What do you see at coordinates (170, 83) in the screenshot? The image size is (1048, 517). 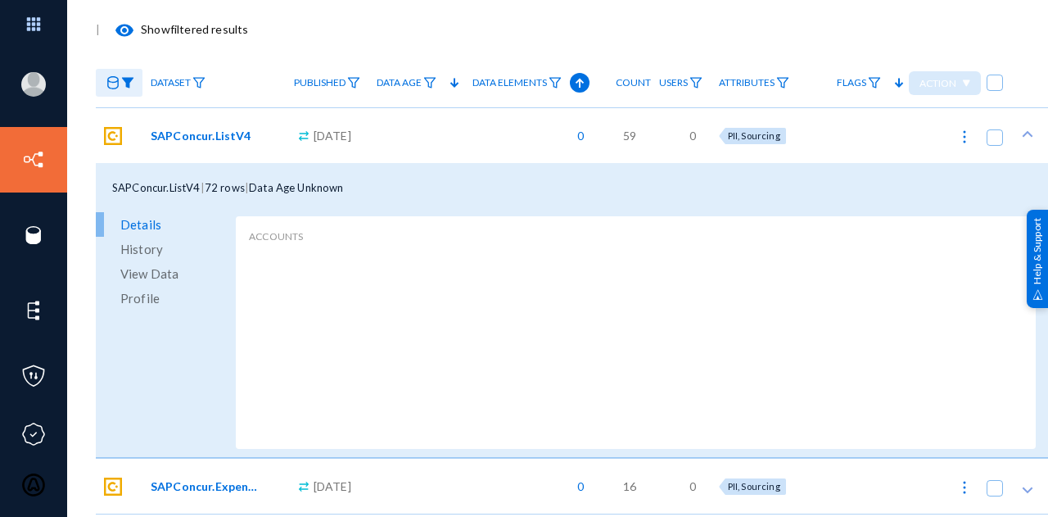 I see `span: Dataset` at bounding box center [170, 83].